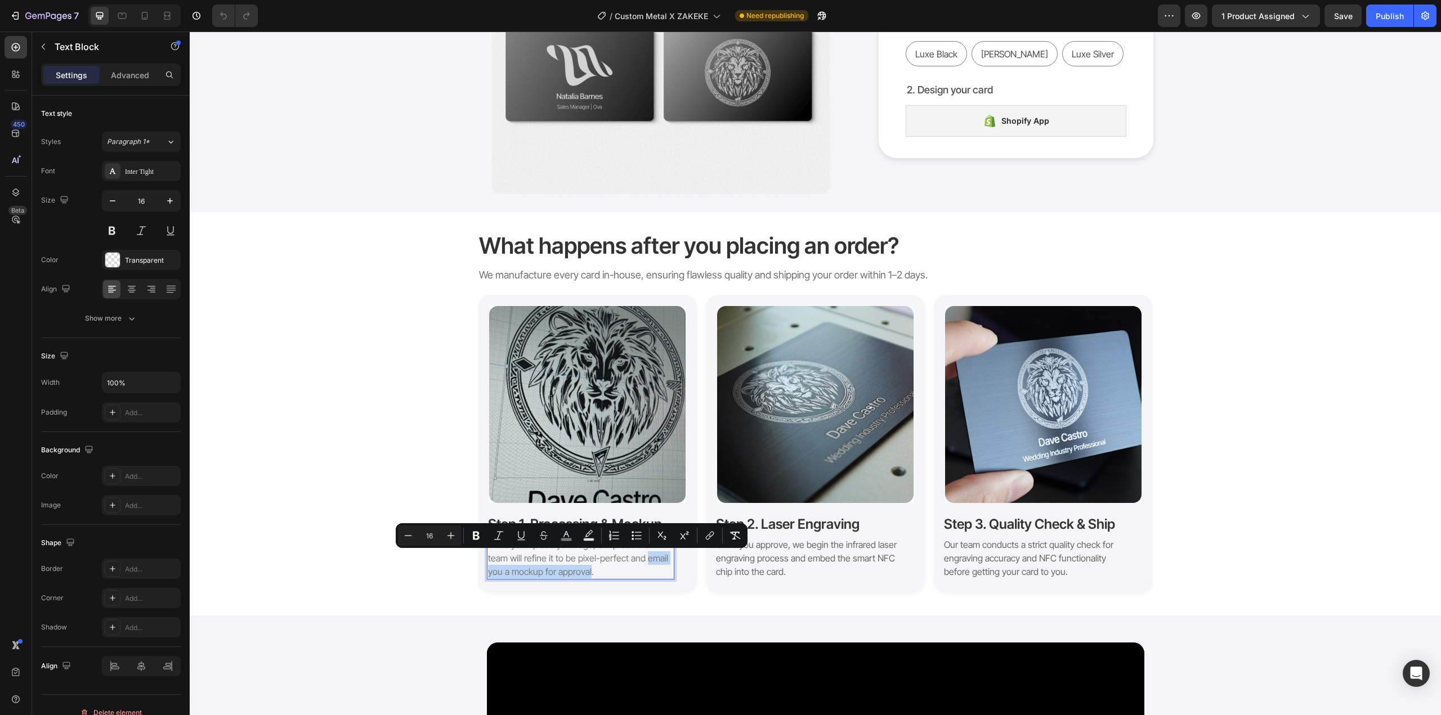  Describe the element at coordinates (616, 527) in the screenshot. I see `span: Once you approve, we begin the infrared laser engraving process and embed the smart NFC chip into...` at that location.